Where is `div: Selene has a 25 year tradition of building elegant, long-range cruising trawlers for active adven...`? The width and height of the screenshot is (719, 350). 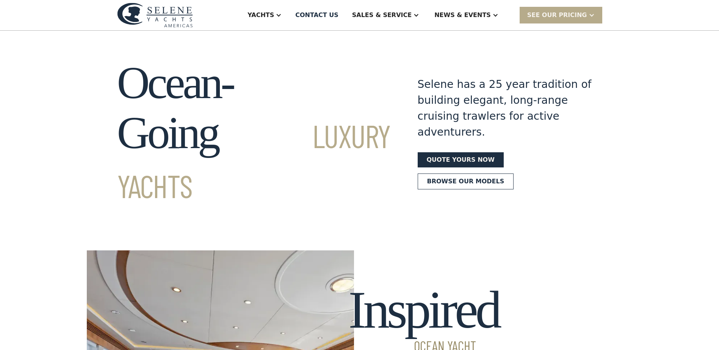
div: Selene has a 25 year tradition of building elegant, long-range cruising trawlers for active adven... is located at coordinates (505, 108).